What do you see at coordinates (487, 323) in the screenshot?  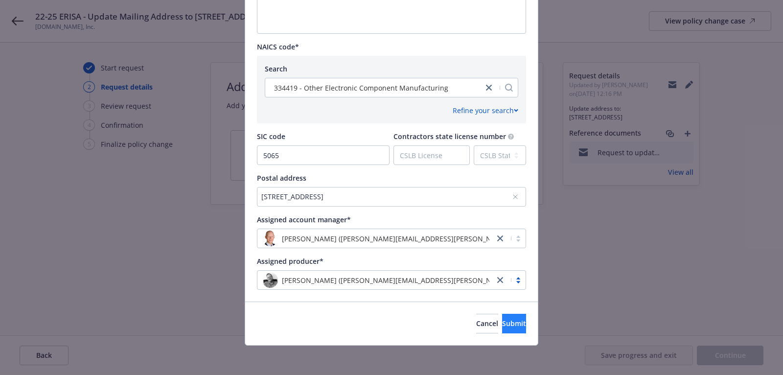 I see `span: Cancel` at bounding box center [487, 323].